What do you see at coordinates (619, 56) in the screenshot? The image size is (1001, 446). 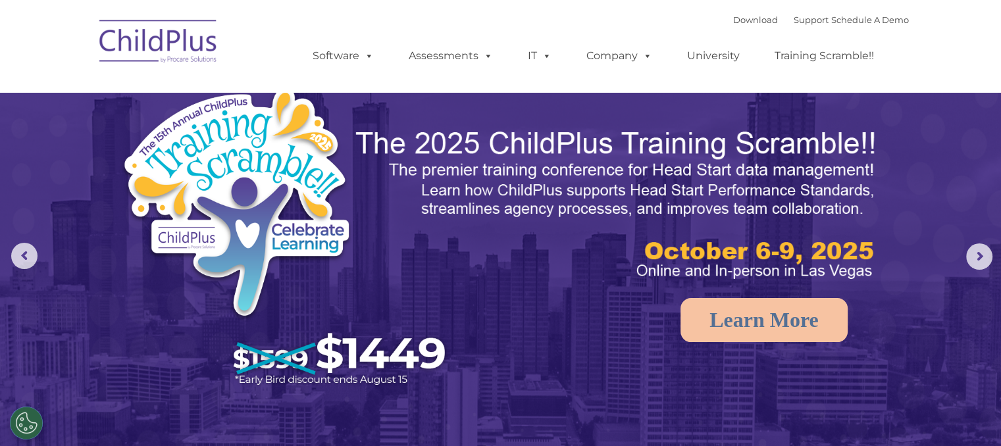 I see `a: Company` at bounding box center [619, 56].